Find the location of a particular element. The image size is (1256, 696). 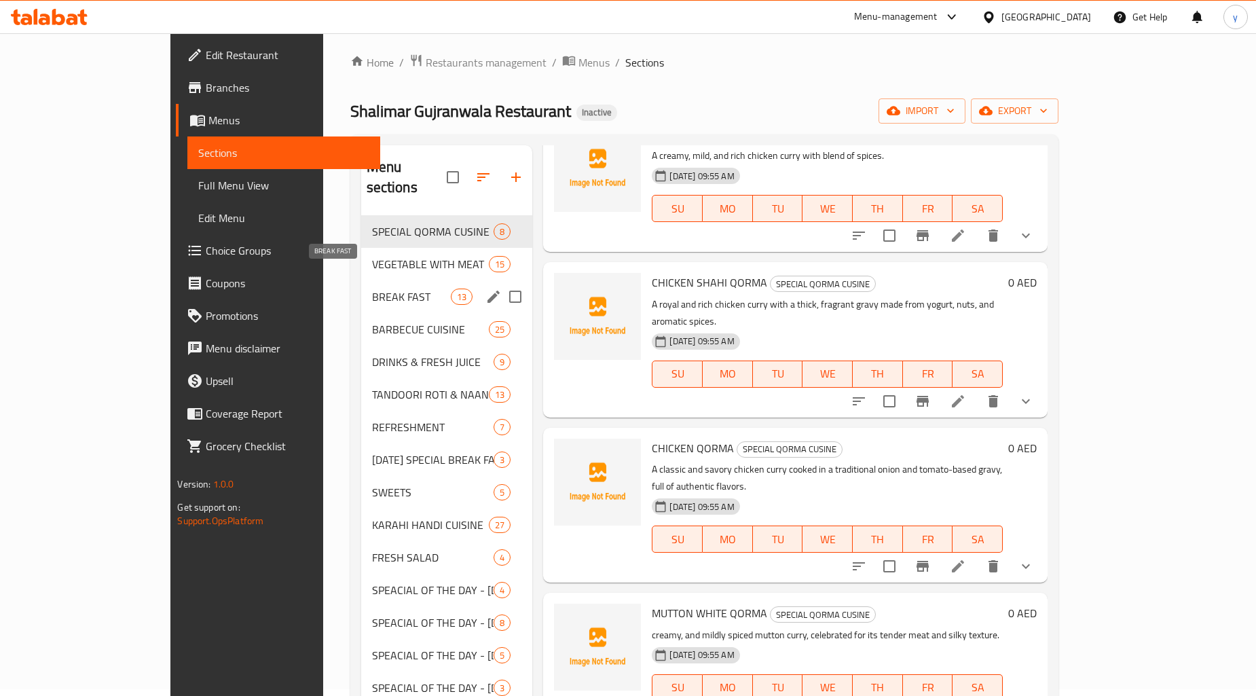

span: Branches is located at coordinates (287, 88).